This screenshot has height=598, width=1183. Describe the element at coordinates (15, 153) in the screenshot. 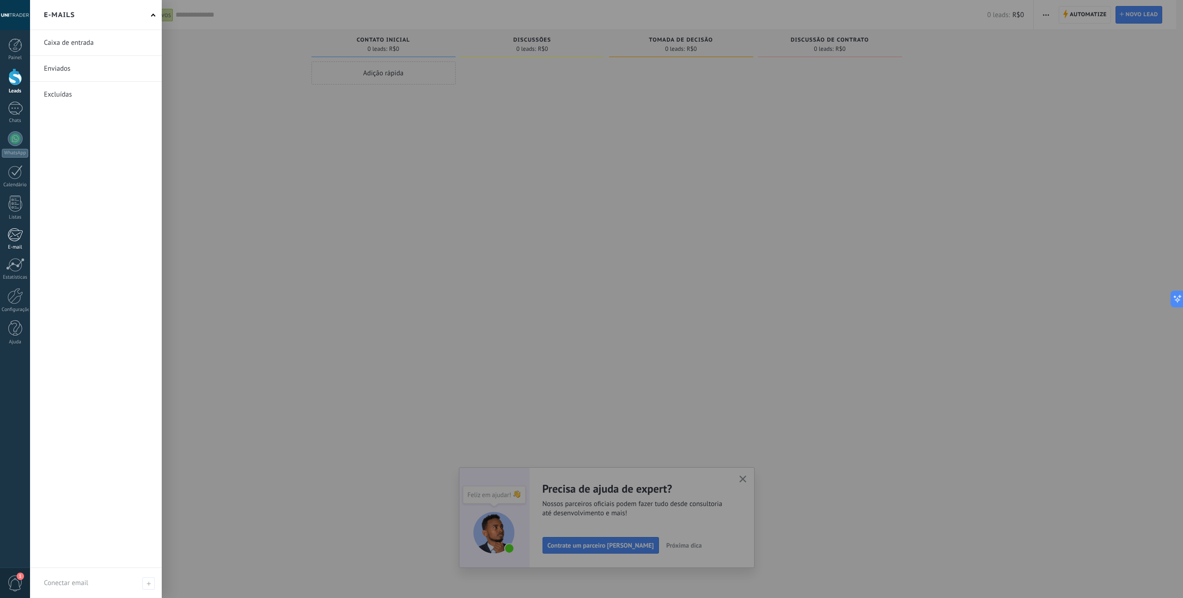

I see `div: WhatsApp` at that location.